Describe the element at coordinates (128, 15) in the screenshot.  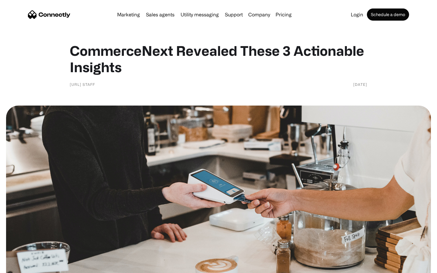
I see `a: Marketing` at that location.